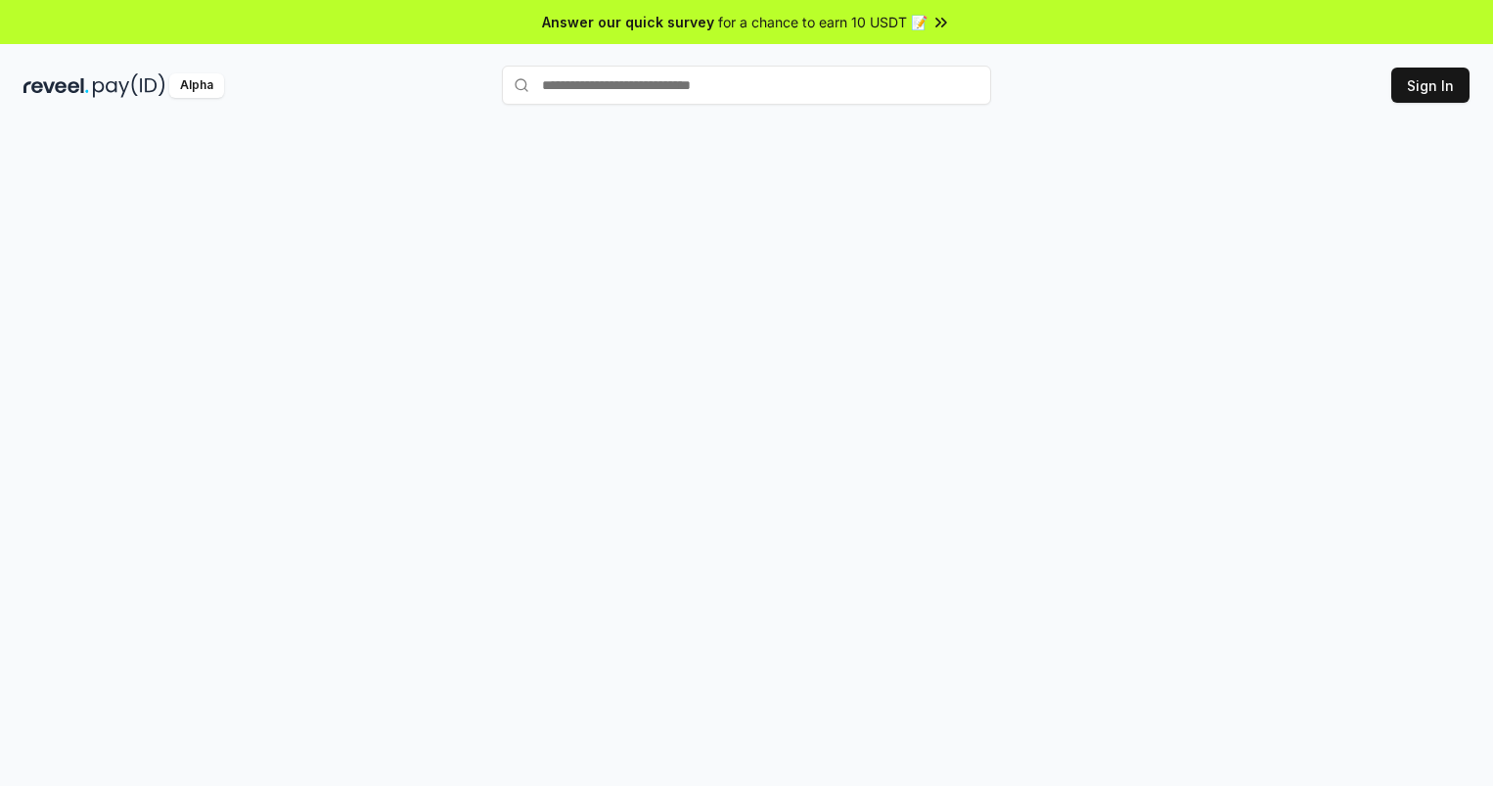  What do you see at coordinates (823, 22) in the screenshot?
I see `span: for a chance to earn 10 USDT 📝` at bounding box center [823, 22].